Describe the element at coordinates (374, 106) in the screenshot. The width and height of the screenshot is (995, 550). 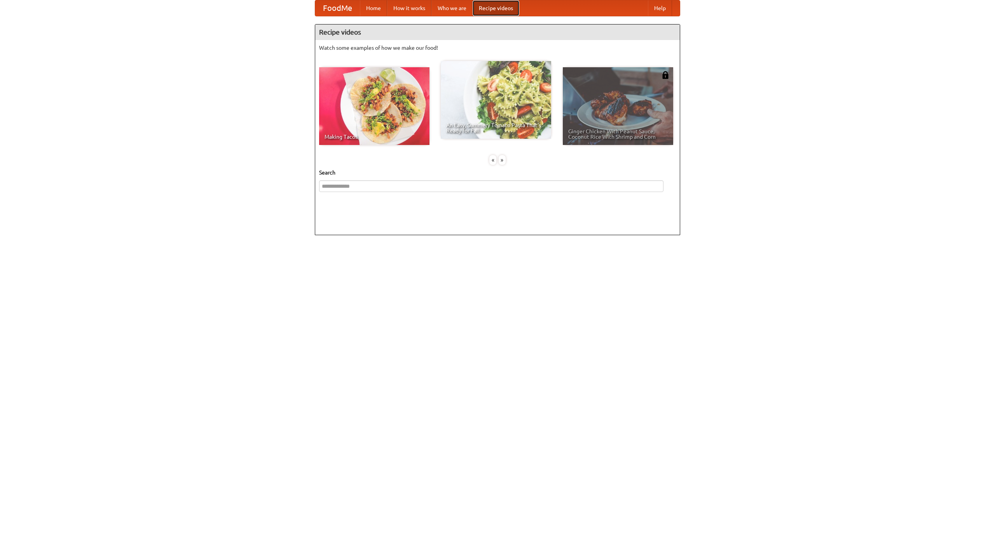
I see `a: Making Tacos` at that location.